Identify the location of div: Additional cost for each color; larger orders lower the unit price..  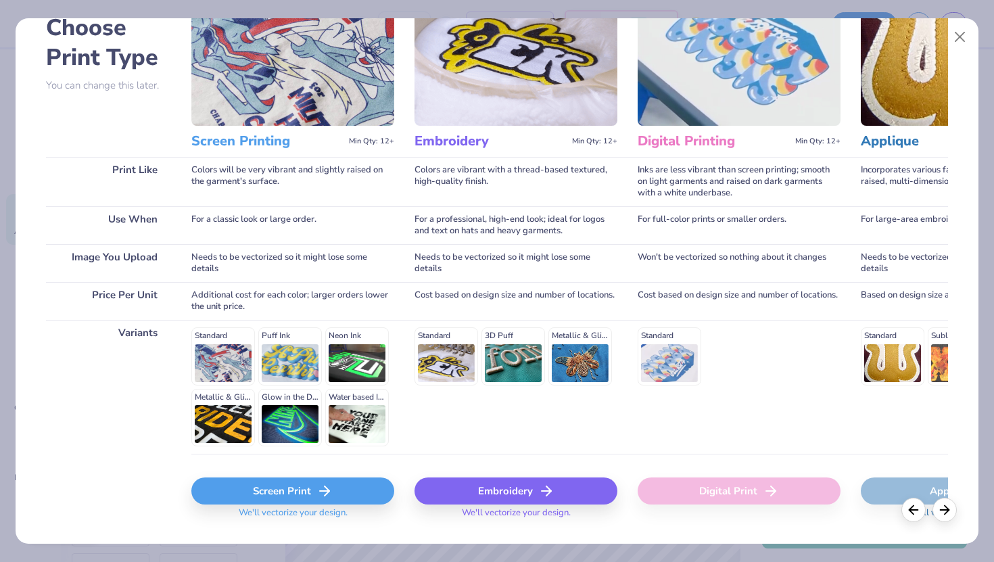
(293, 301).